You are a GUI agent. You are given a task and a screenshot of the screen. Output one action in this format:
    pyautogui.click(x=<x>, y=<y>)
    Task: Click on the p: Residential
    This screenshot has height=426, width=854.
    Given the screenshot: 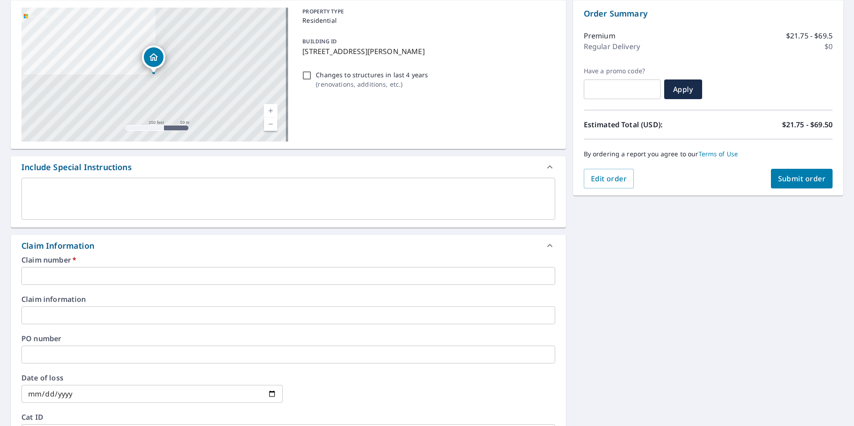 What is the action you would take?
    pyautogui.click(x=427, y=20)
    